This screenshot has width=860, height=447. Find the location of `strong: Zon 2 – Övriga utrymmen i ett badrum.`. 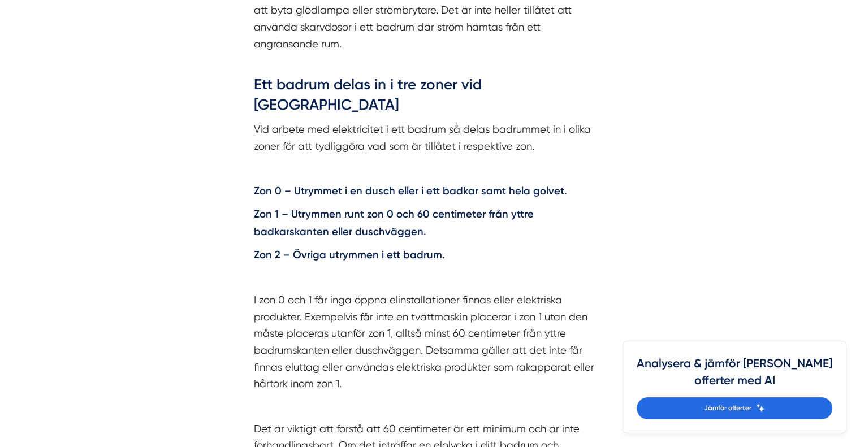

strong: Zon 2 – Övriga utrymmen i ett badrum. is located at coordinates (349, 255).